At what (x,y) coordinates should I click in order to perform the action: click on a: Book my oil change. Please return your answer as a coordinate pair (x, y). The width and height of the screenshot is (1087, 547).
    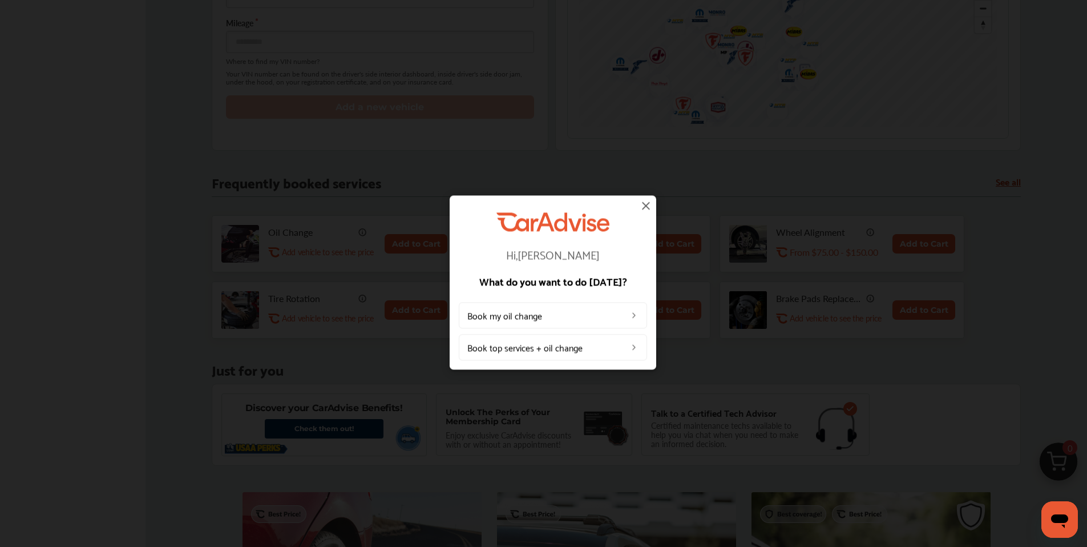
    Looking at the image, I should click on (553, 316).